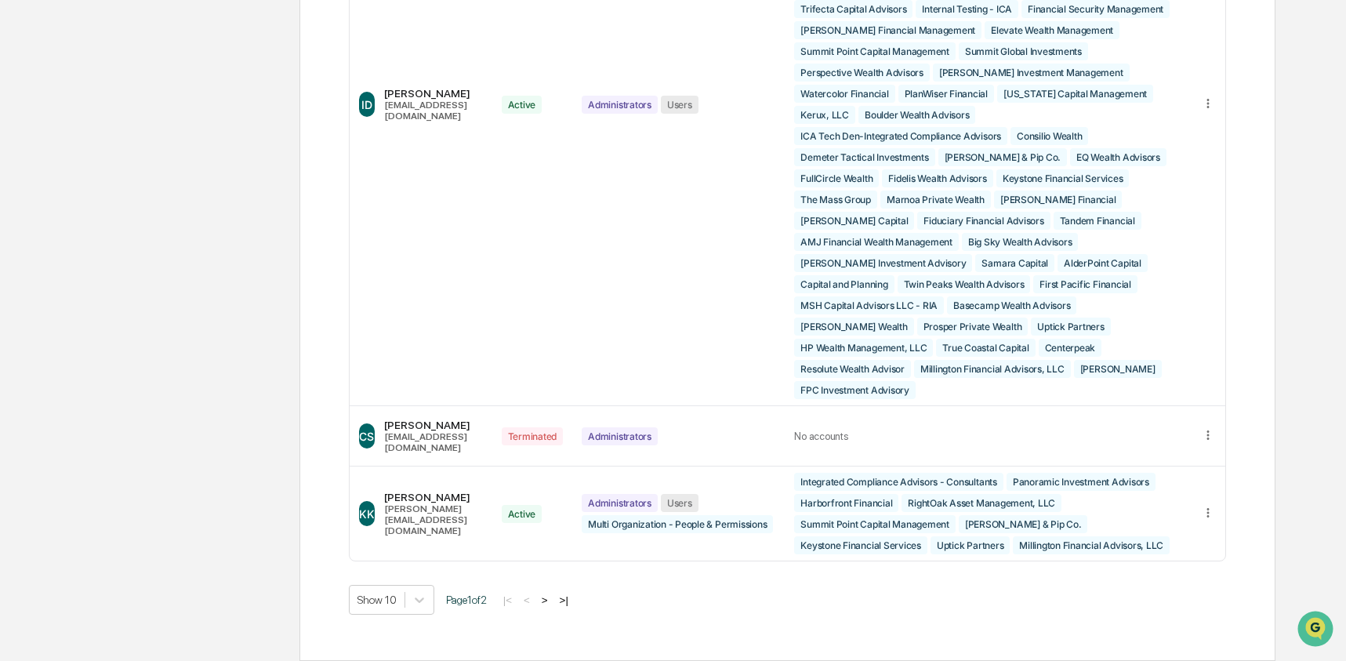  What do you see at coordinates (532, 436) in the screenshot?
I see `div: Terminated` at bounding box center [532, 436].